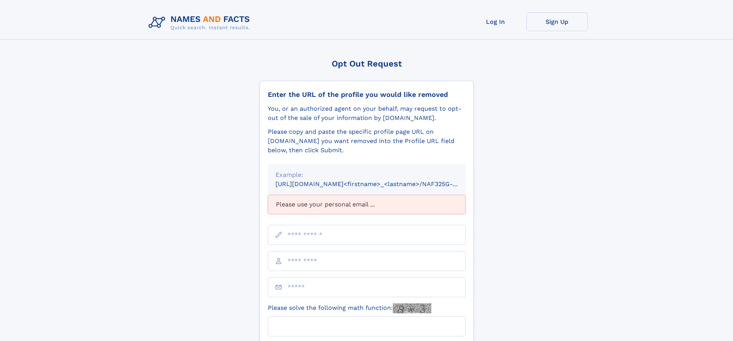  What do you see at coordinates (367, 114) in the screenshot?
I see `div: You, or an authorized agent on your behalf, may request to opt-out of the sale of your informatio...` at bounding box center [367, 114].